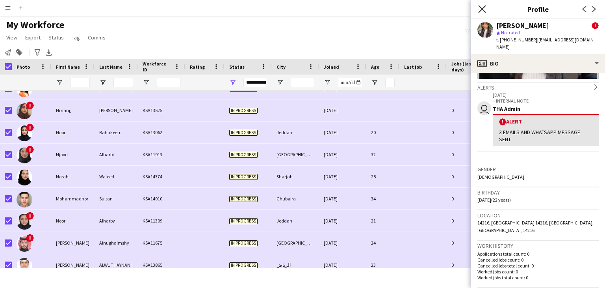 This screenshot has width=605, height=288. I want to click on img: Mohammadnor Sultan, so click(24, 199).